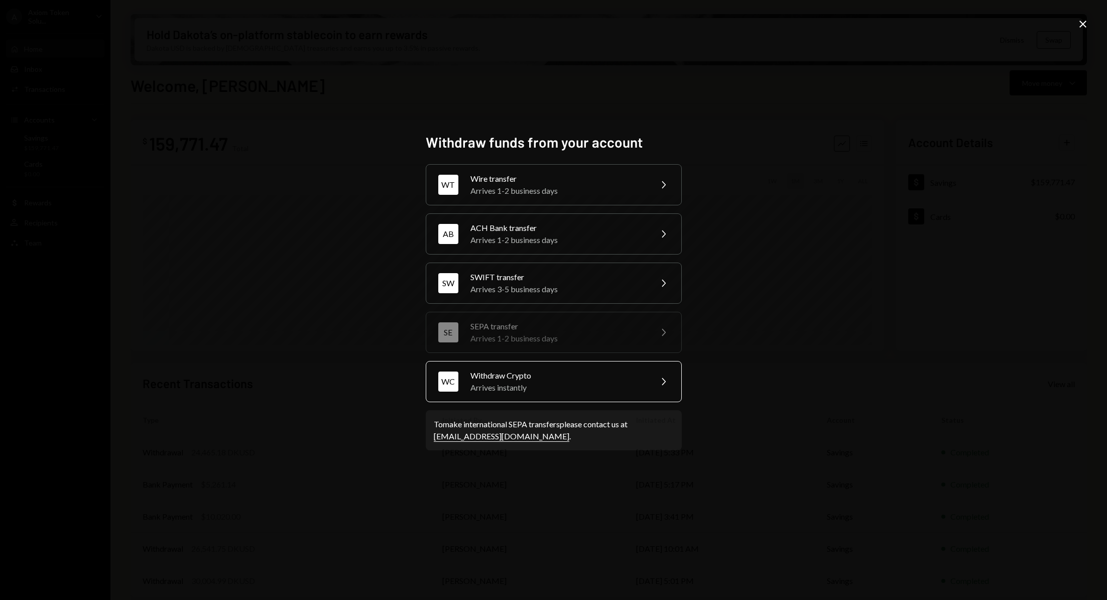 The width and height of the screenshot is (1107, 600). Describe the element at coordinates (554, 142) in the screenshot. I see `h2: Withdraw funds from your account` at that location.